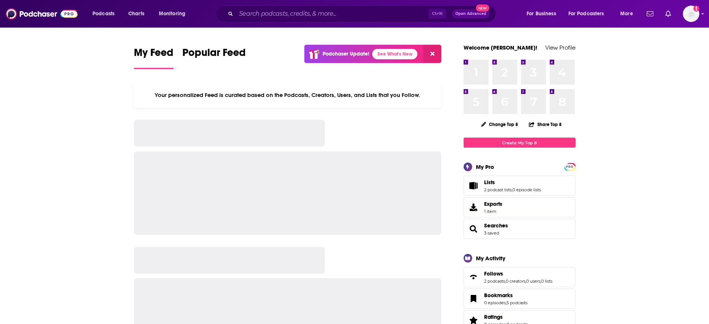  I want to click on div: My Activity, so click(491, 258).